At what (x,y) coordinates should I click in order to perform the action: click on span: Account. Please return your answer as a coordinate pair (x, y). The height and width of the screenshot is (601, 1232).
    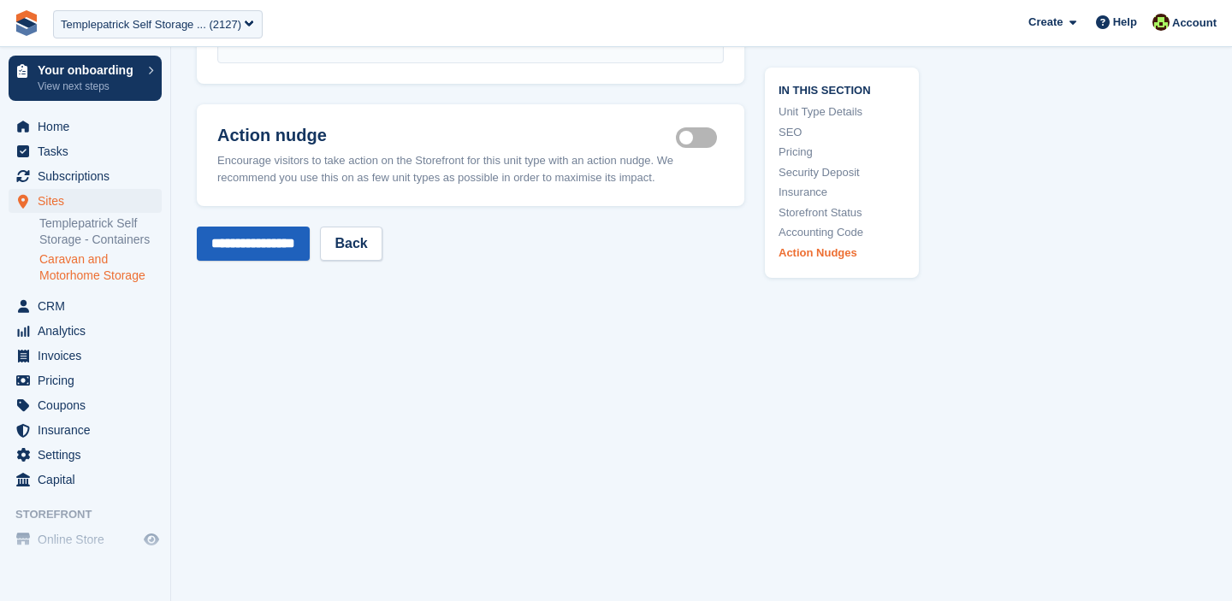
    Looking at the image, I should click on (1194, 23).